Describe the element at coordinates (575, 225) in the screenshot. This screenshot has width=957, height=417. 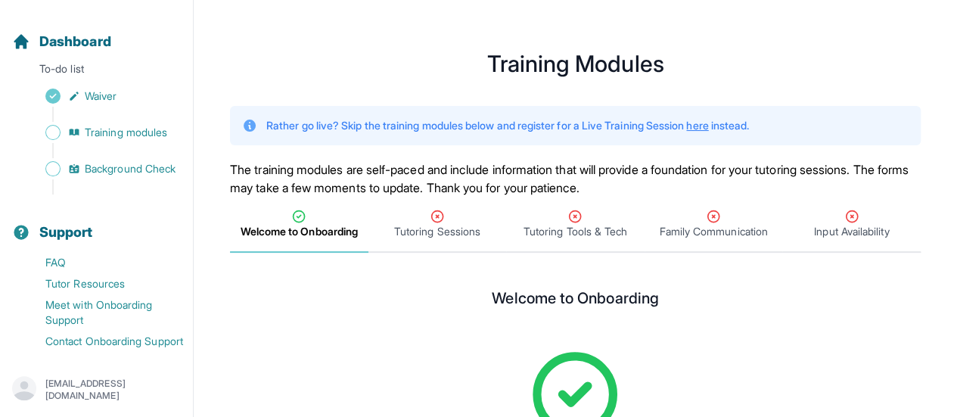
I see `nav: Tabs` at that location.